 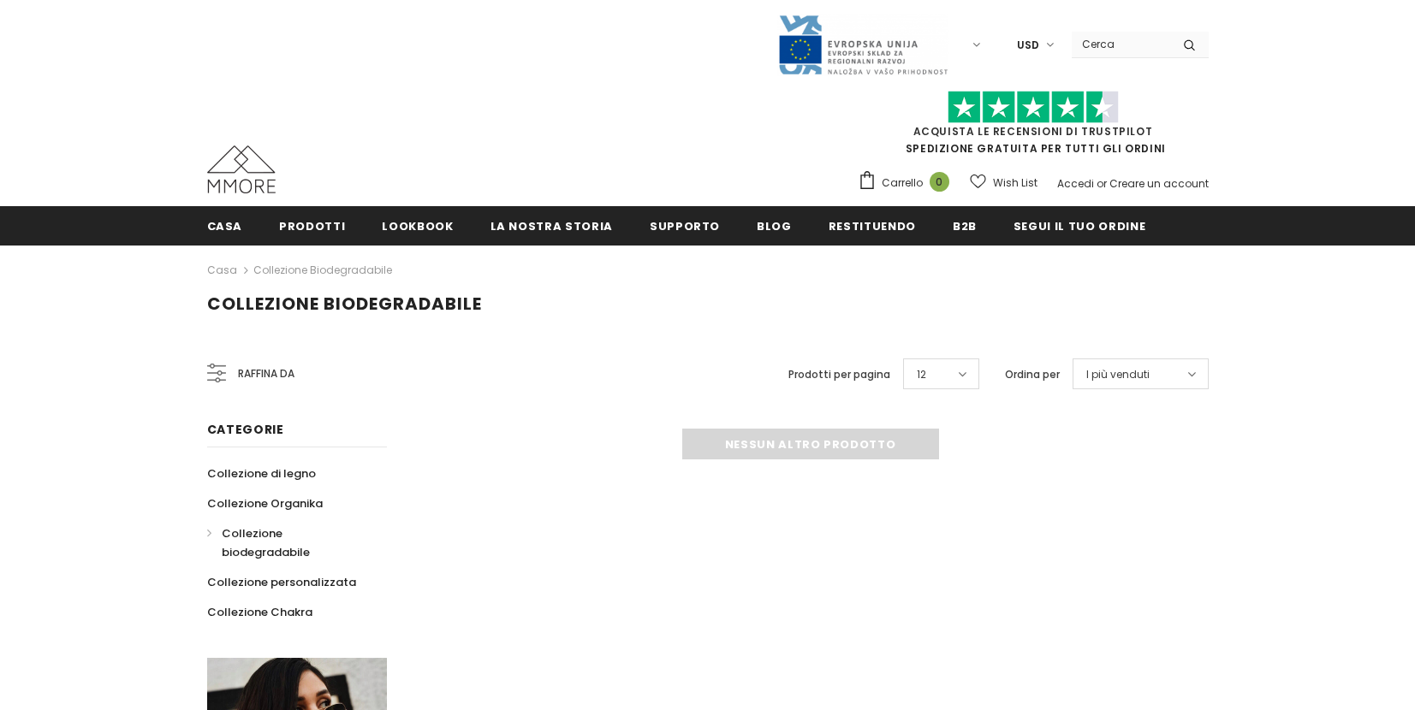 What do you see at coordinates (872, 225) in the screenshot?
I see `a: Restituendo` at bounding box center [872, 225].